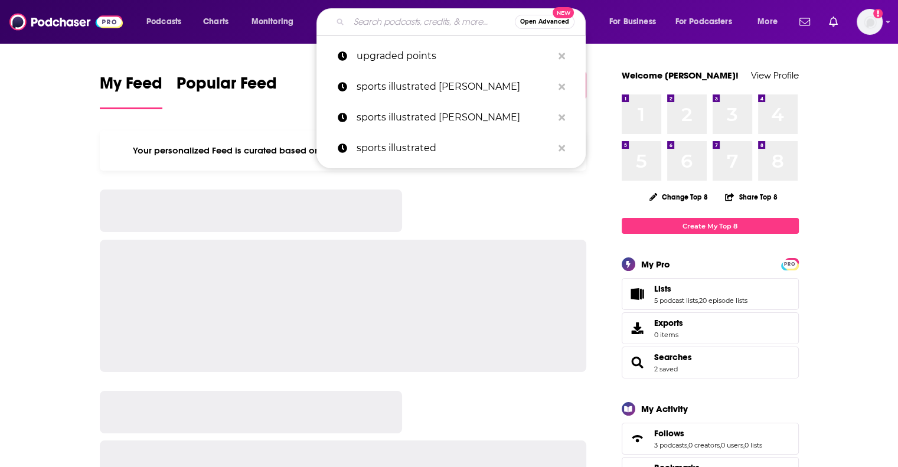 This screenshot has width=898, height=467. I want to click on a: upgraded points, so click(451, 56).